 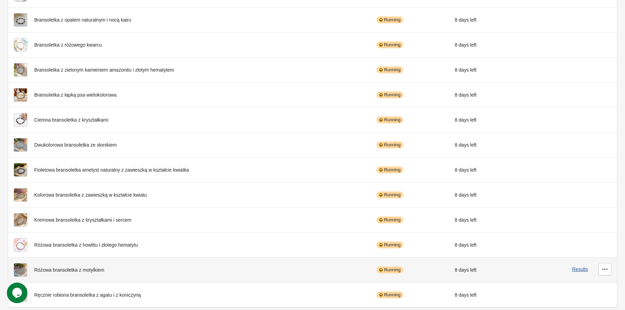 I want to click on div: Fioletowa bransoletka ametyst naturalny z zawieszką w kształcie kwiatka, so click(x=188, y=170).